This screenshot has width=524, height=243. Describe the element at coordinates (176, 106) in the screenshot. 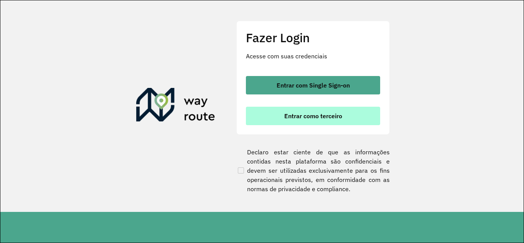

I see `img: Roteirizador AmbevTech` at that location.